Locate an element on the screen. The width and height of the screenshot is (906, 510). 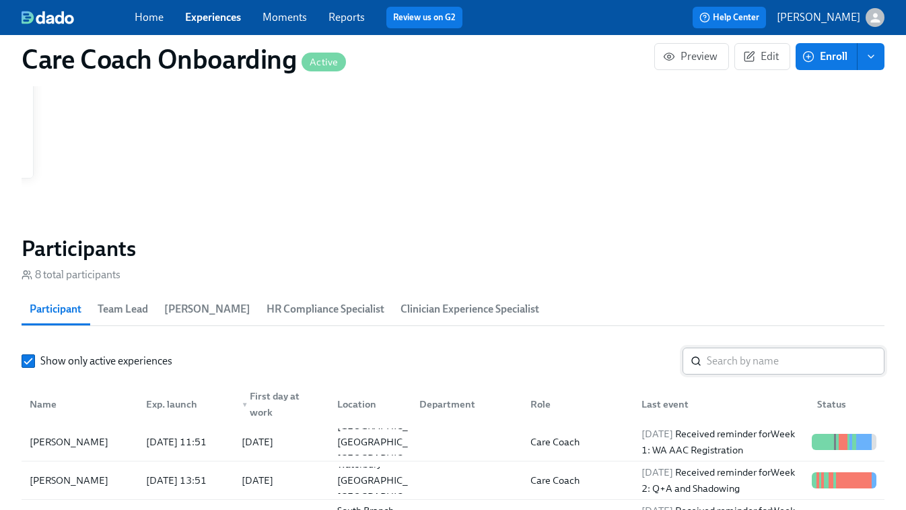
a: Moments is located at coordinates (285, 17).